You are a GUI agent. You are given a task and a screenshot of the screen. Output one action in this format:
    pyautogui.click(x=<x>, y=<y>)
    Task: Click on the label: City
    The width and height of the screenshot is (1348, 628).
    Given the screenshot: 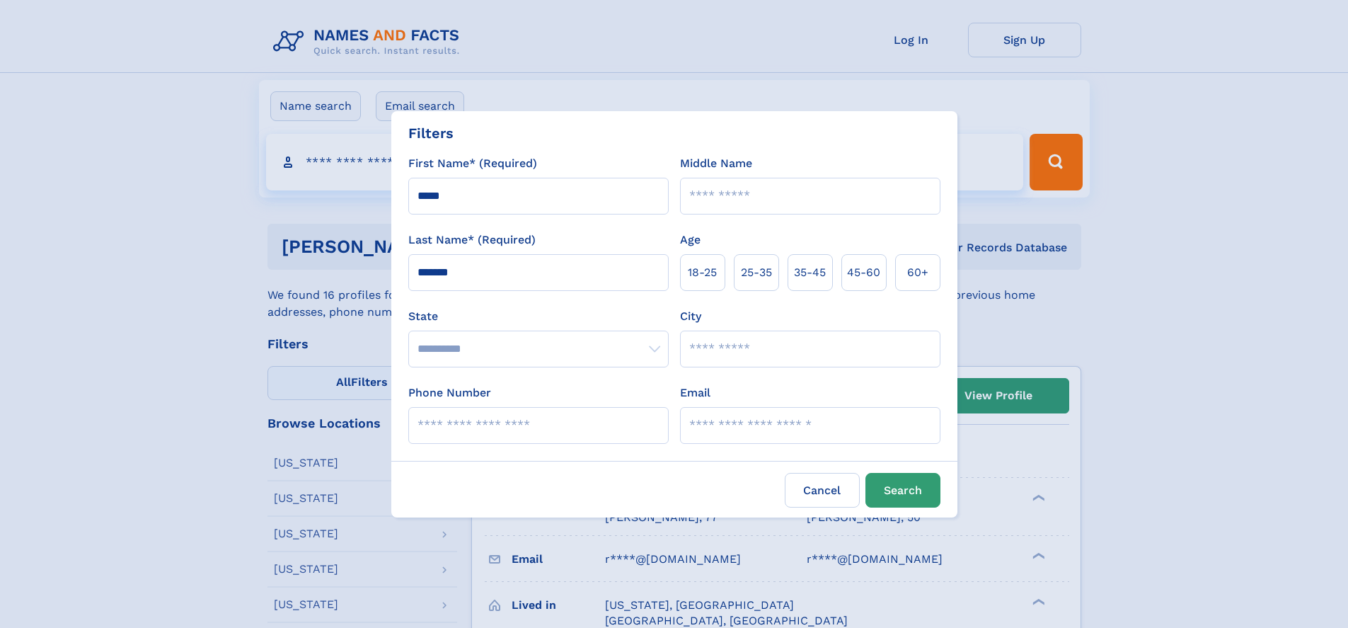 What is the action you would take?
    pyautogui.click(x=691, y=316)
    